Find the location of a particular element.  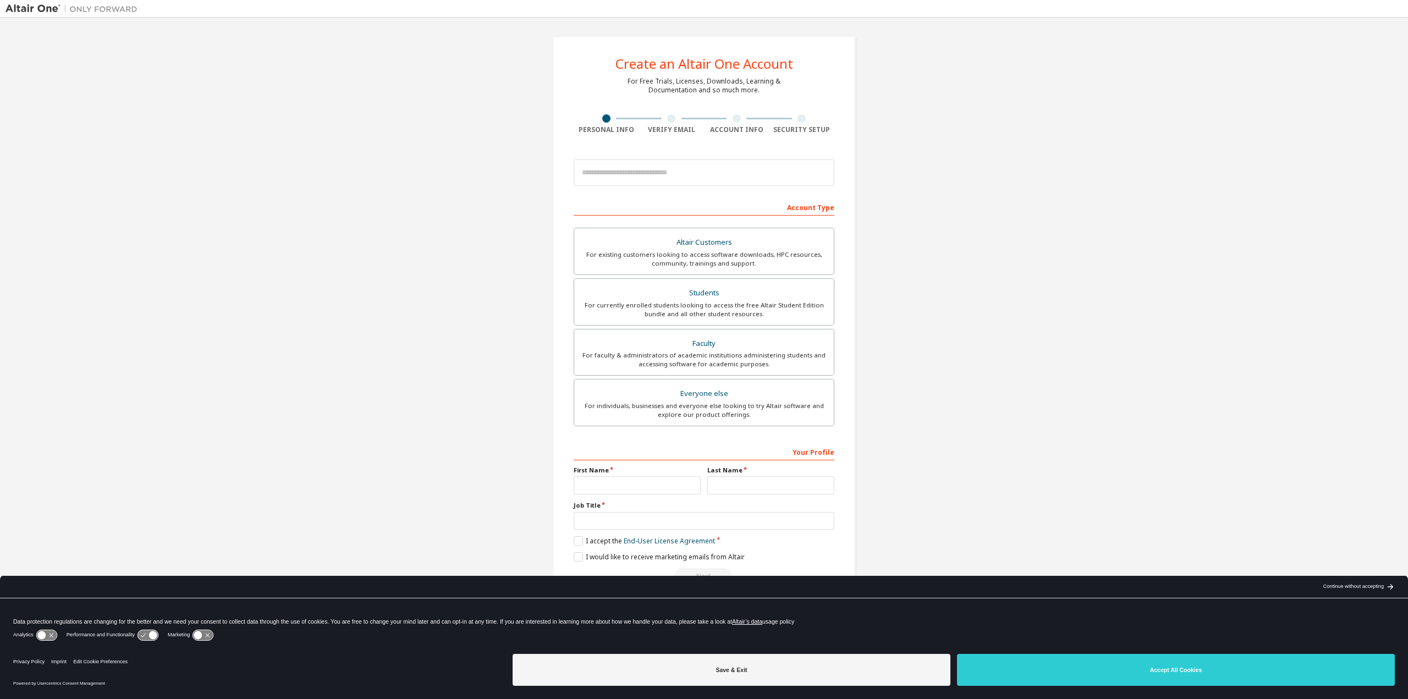

div: Your Profile is located at coordinates (704, 451).